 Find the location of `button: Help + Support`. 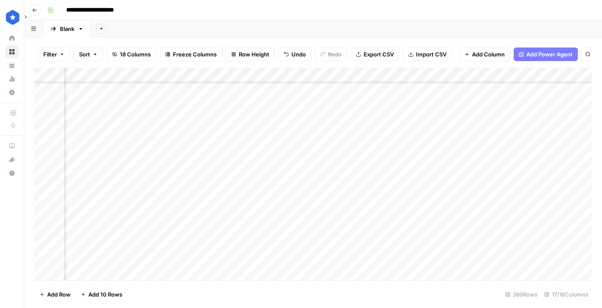

button: Help + Support is located at coordinates (12, 173).